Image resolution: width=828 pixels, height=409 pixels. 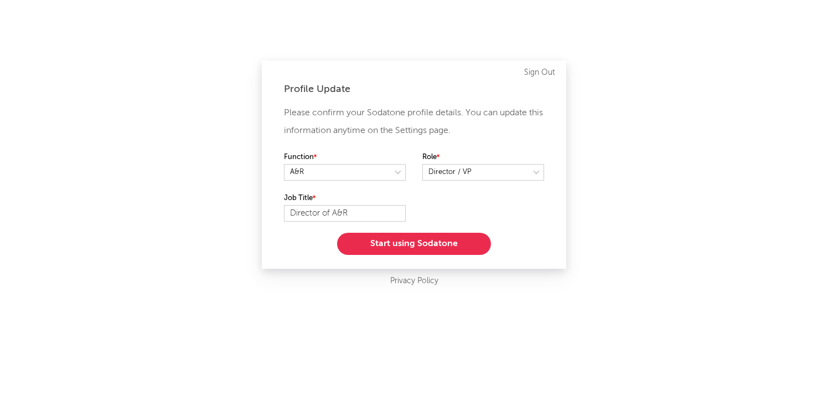 What do you see at coordinates (414, 122) in the screenshot?
I see `p: Please confirm your Sodatone profile details. You can update this information anytime on the Sett...` at bounding box center [414, 122].